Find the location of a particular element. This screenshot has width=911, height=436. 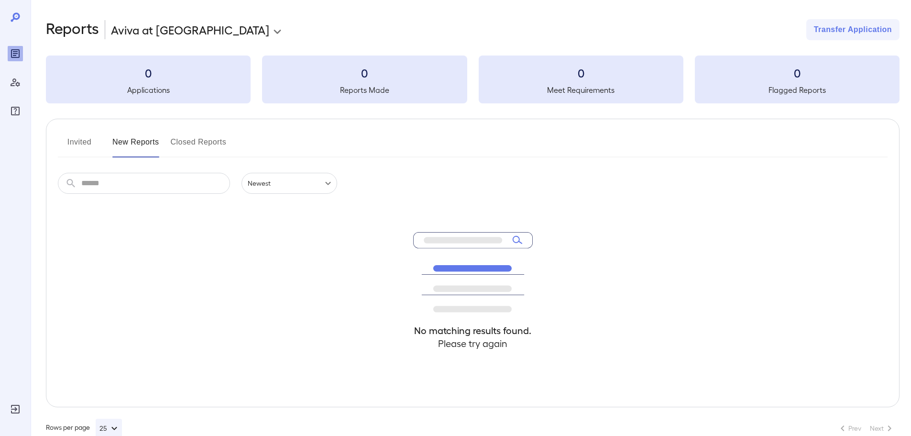

h2: Reports is located at coordinates (72, 30).